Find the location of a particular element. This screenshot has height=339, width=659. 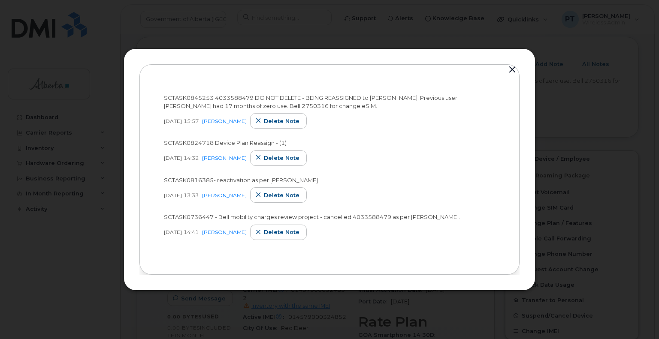

span: 14:32 is located at coordinates (191, 158).